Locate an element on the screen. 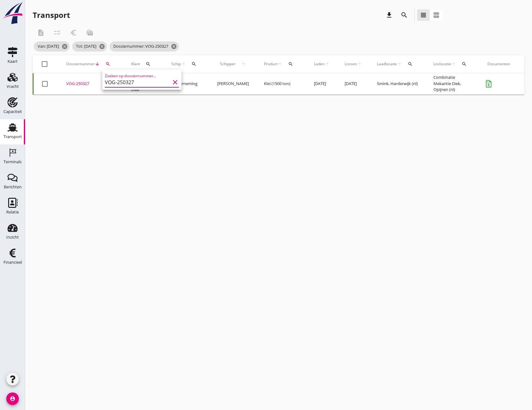 This screenshot has height=410, width=532. div: Kaart is located at coordinates (13, 61).